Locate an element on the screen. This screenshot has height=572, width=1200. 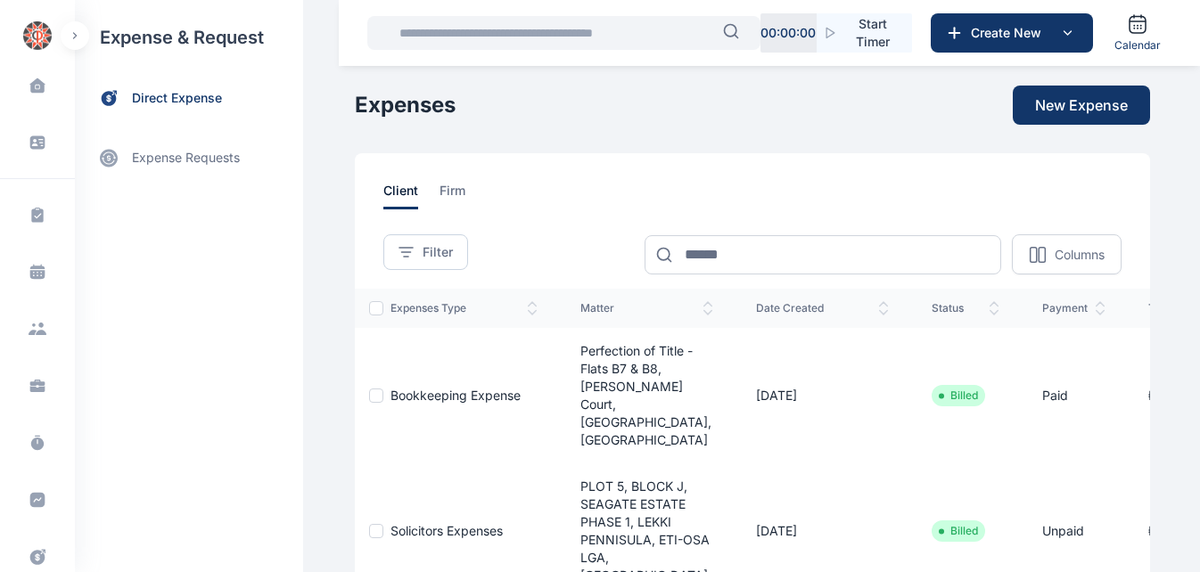
span: direct expense is located at coordinates (177, 98).